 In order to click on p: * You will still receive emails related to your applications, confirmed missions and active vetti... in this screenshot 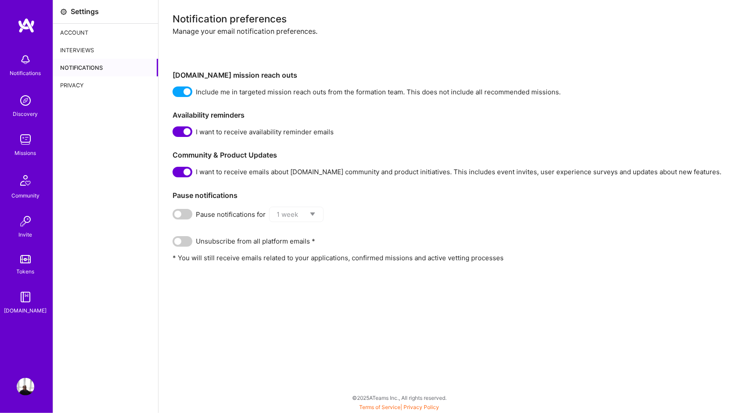, I will do `click(452, 258)`.